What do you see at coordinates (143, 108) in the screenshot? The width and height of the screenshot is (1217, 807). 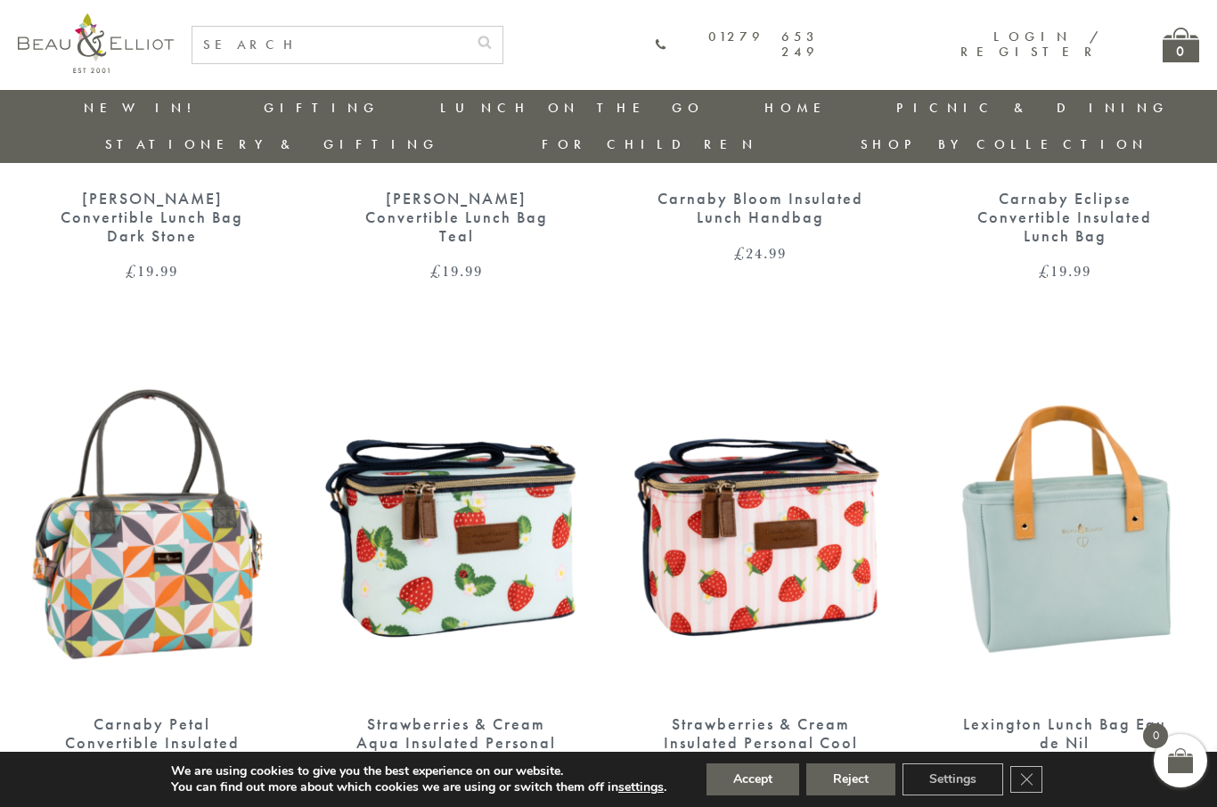 I see `a: New in!` at bounding box center [143, 108].